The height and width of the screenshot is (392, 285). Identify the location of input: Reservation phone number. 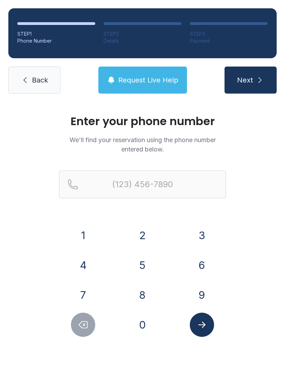
(142, 185).